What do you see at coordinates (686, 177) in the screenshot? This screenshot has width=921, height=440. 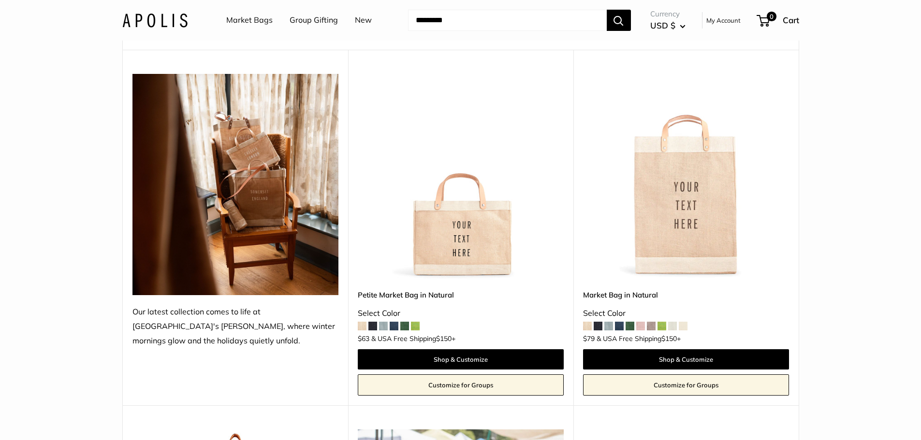 I see `img: Market Bag in Natural` at bounding box center [686, 177].